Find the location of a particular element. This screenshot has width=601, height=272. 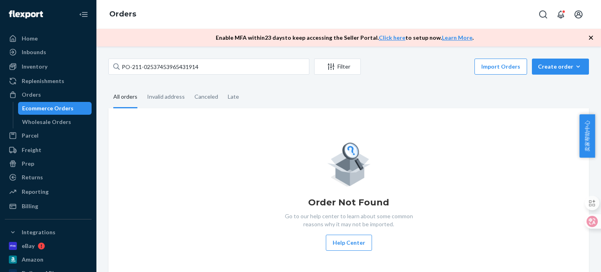

a: Learn More is located at coordinates (457, 37).